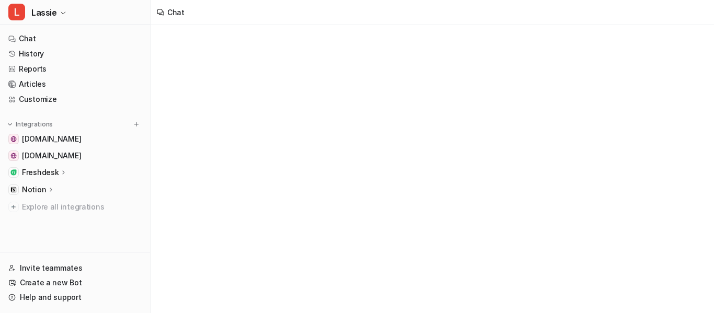 The width and height of the screenshot is (714, 313). What do you see at coordinates (176, 12) in the screenshot?
I see `div: Chat` at bounding box center [176, 12].